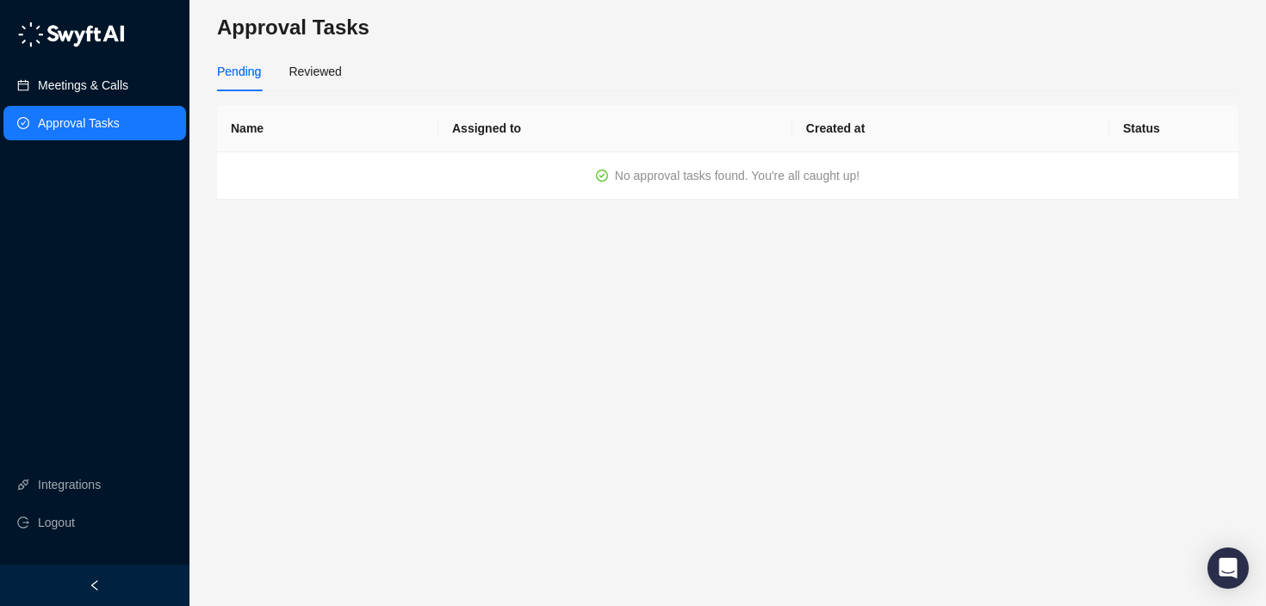  What do you see at coordinates (615, 128) in the screenshot?
I see `th: Assigned to` at bounding box center [615, 128].